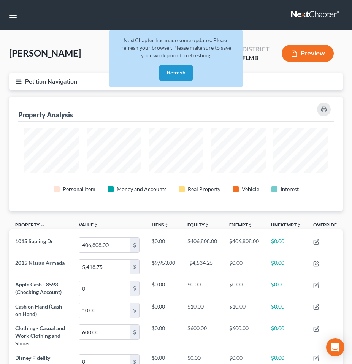 Image resolution: width=352 pixels, height=364 pixels. I want to click on button: Preview, so click(307, 53).